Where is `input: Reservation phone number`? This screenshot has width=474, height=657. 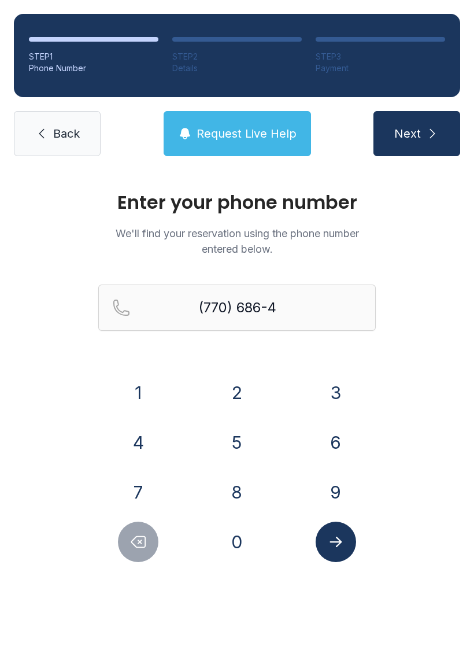 input: Reservation phone number is located at coordinates (237, 308).